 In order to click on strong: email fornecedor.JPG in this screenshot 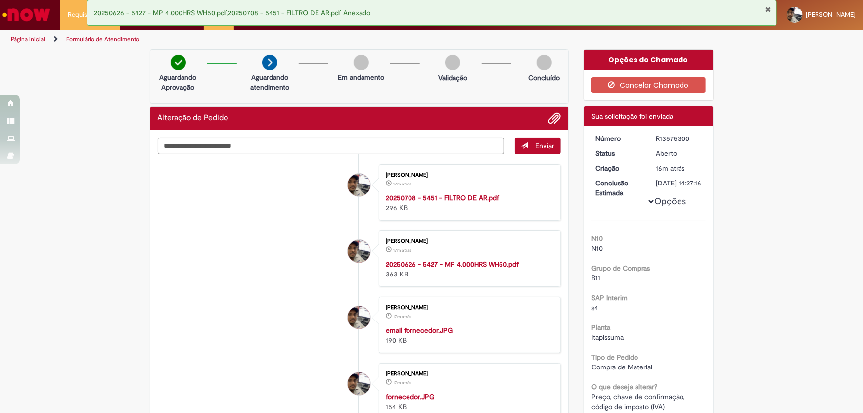, I will do `click(419, 330)`.